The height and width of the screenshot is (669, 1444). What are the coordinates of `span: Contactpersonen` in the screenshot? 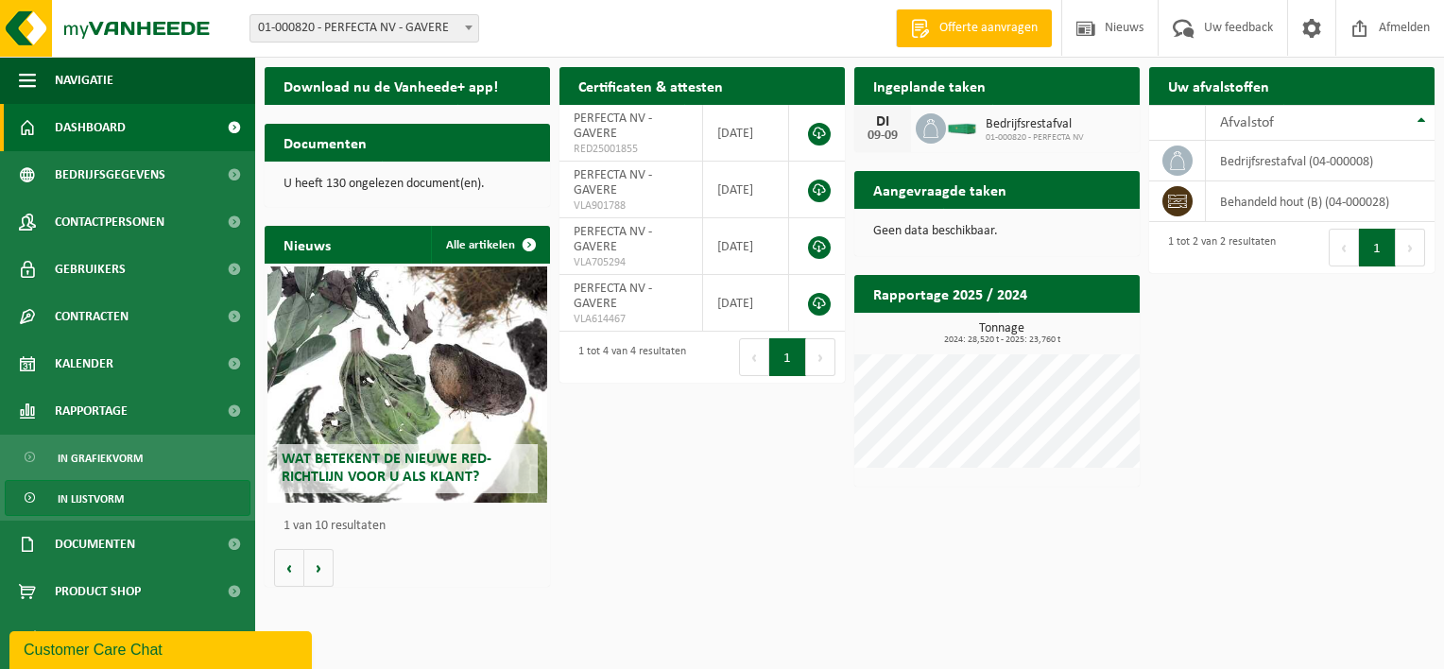 It's located at (110, 222).